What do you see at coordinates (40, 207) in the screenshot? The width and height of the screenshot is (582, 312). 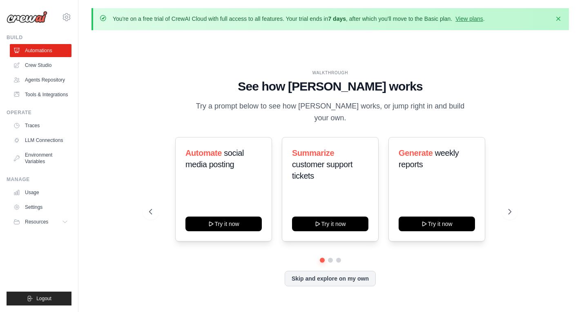 I see `a: Settings` at bounding box center [40, 207].